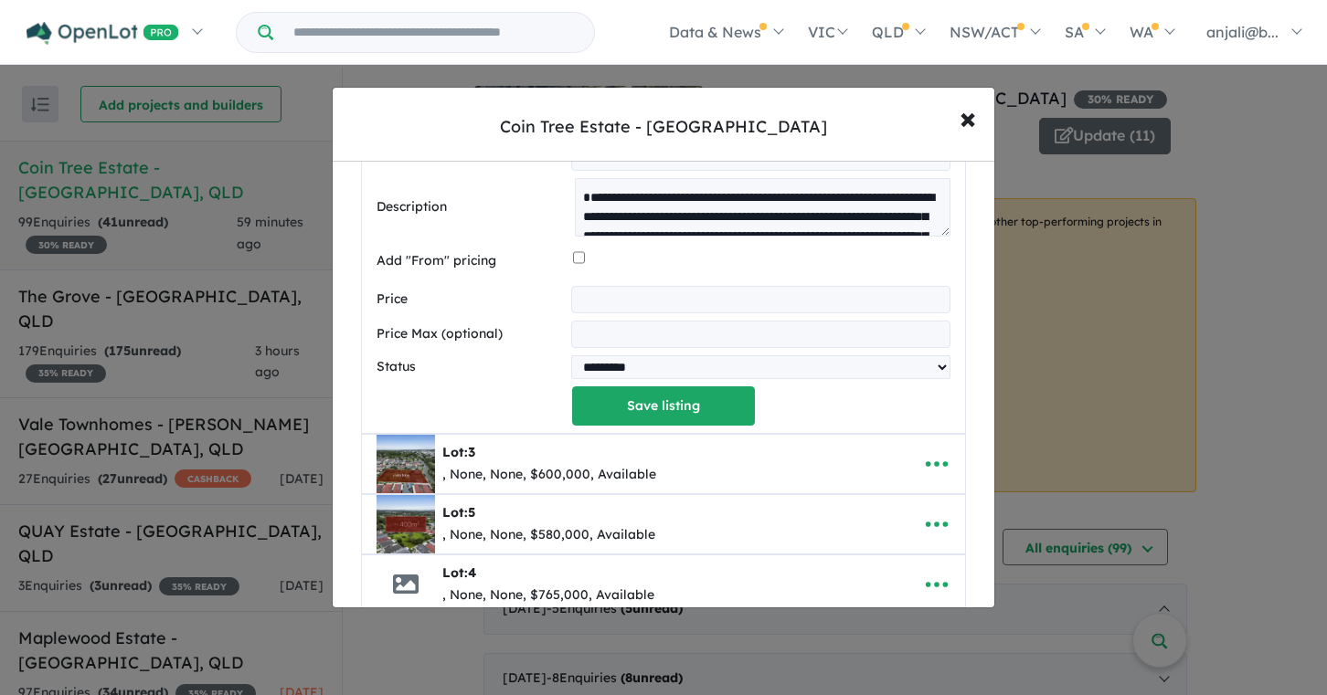  What do you see at coordinates (433, 32) in the screenshot?
I see `input: Try estate name, suburb, builder or developer` at bounding box center [433, 32].